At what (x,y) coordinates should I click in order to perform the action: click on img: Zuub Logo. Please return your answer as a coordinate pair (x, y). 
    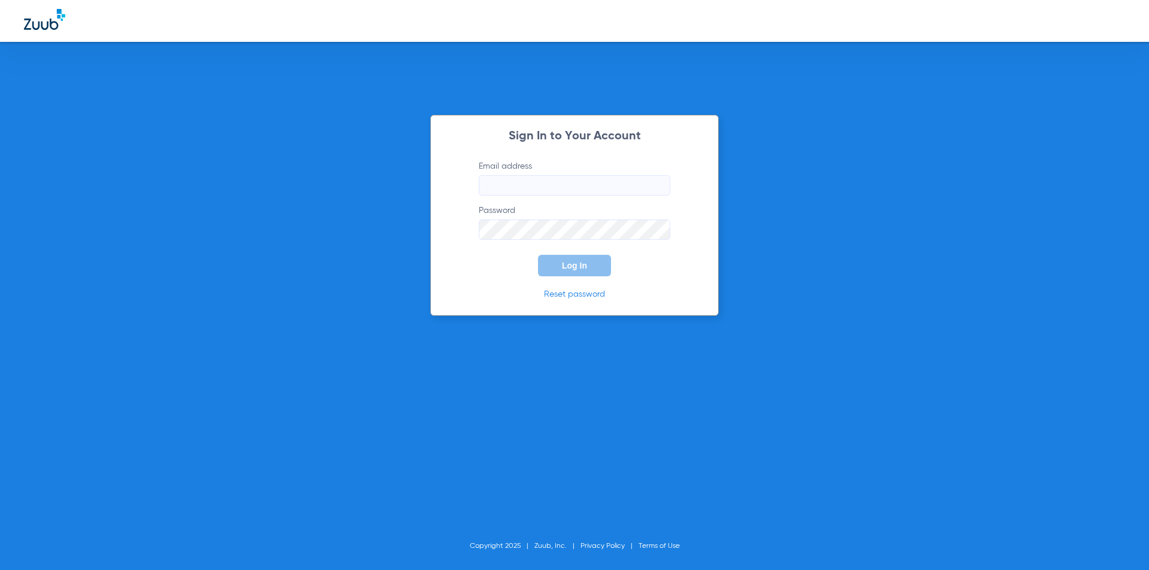
    Looking at the image, I should click on (44, 19).